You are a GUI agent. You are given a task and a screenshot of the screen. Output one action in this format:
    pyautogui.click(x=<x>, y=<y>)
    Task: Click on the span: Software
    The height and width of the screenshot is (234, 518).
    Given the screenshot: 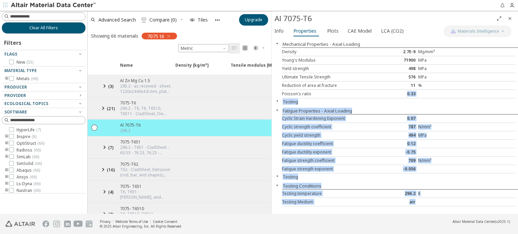 What is the action you would take?
    pyautogui.click(x=16, y=112)
    